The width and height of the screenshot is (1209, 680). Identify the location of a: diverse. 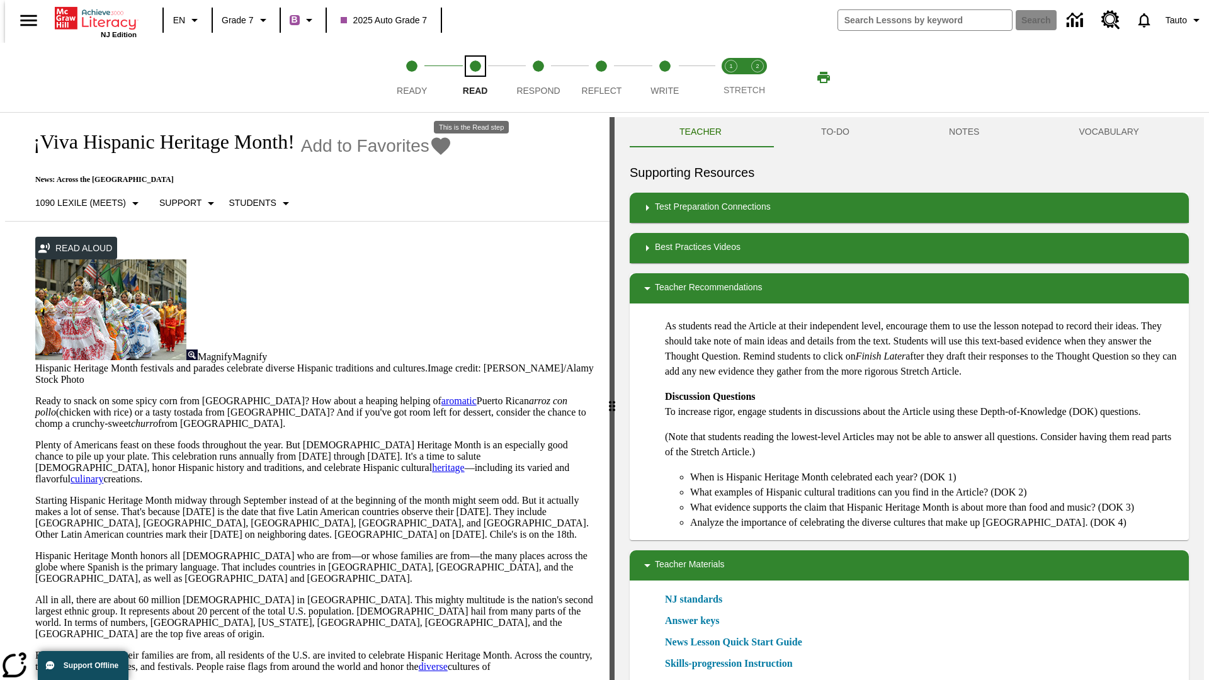
(433, 666).